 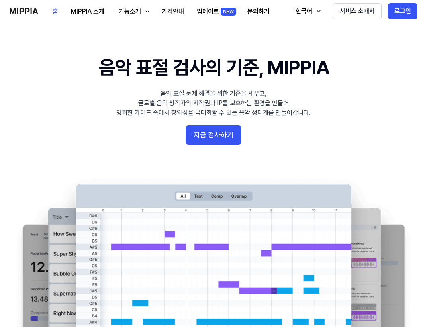 What do you see at coordinates (304, 11) in the screenshot?
I see `div: 한국어` at bounding box center [304, 11].